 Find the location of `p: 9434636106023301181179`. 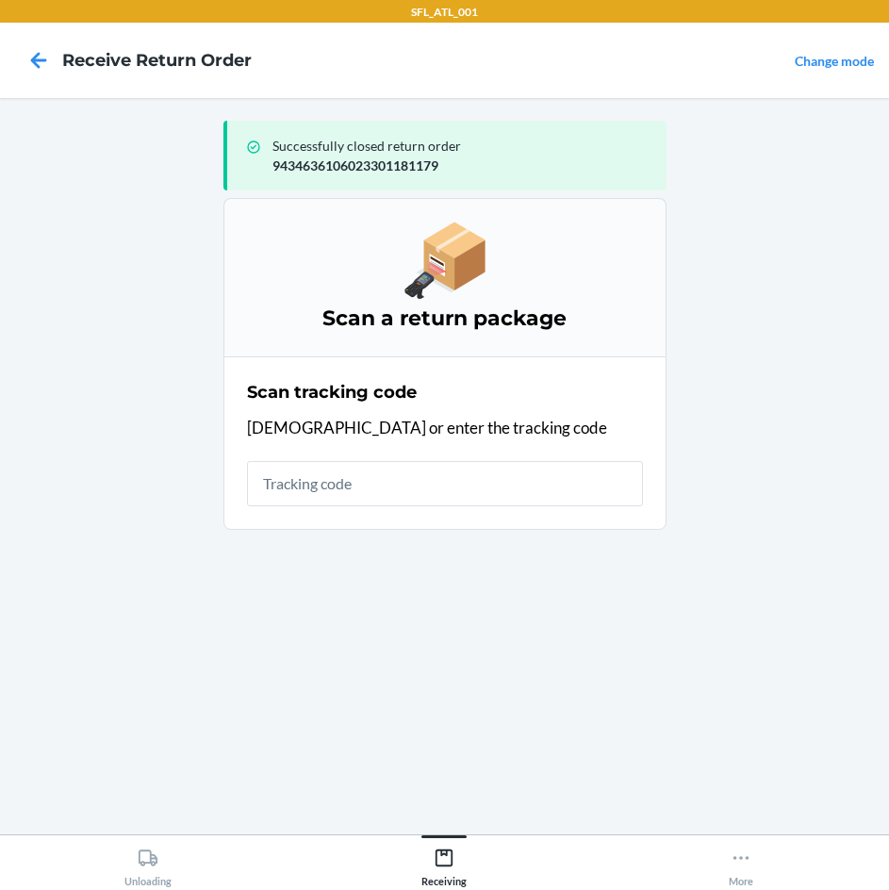

p: 9434636106023301181179 is located at coordinates (462, 165).